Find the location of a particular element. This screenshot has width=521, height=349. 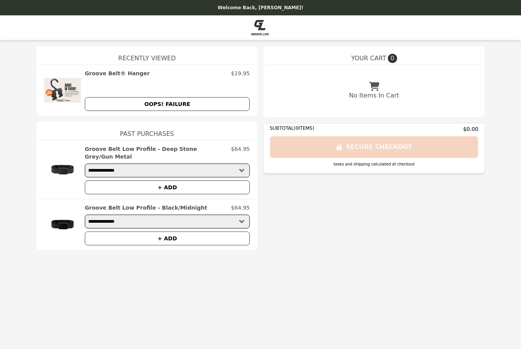

span: ( 0 ITEMS) is located at coordinates (304, 128).